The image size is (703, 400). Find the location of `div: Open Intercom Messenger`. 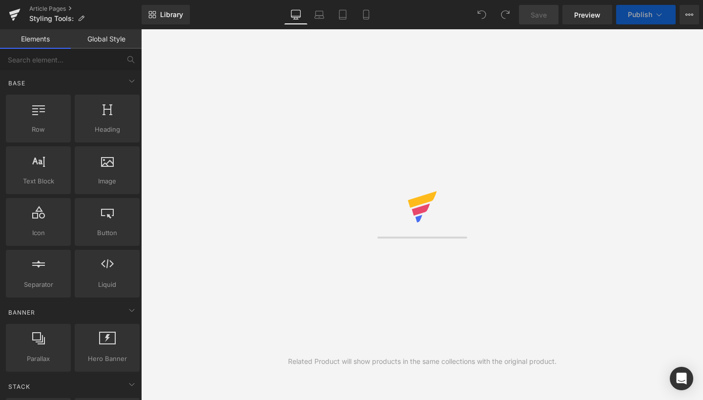

div: Open Intercom Messenger is located at coordinates (681, 379).